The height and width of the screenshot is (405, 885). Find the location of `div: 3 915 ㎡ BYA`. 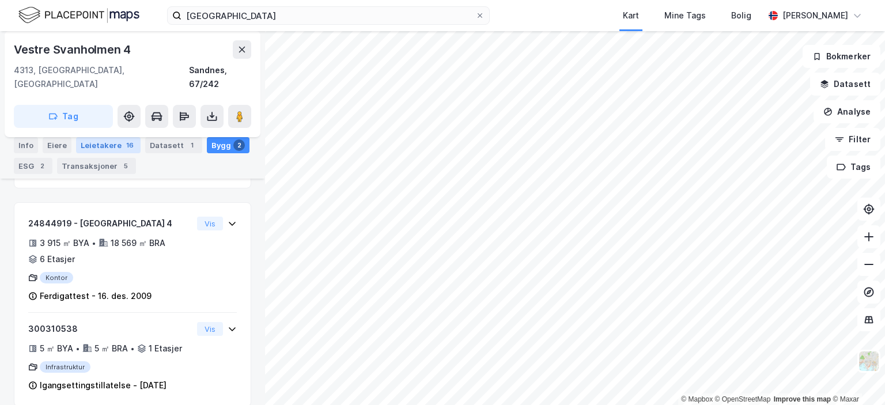

div: 3 915 ㎡ BYA is located at coordinates (65, 243).